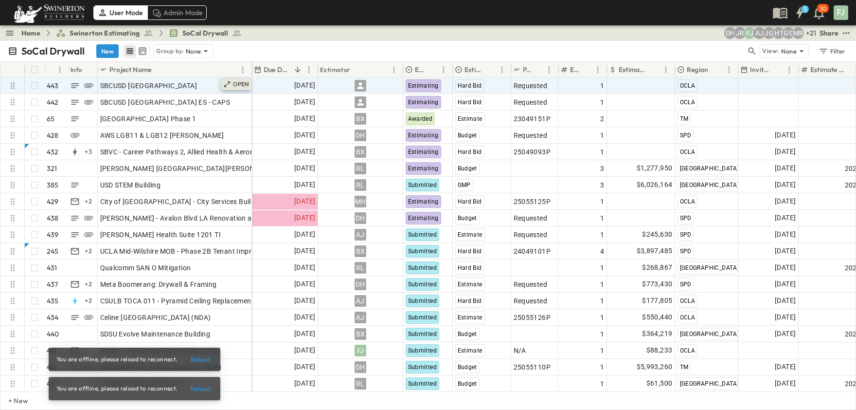  I want to click on p: View:, so click(770, 51).